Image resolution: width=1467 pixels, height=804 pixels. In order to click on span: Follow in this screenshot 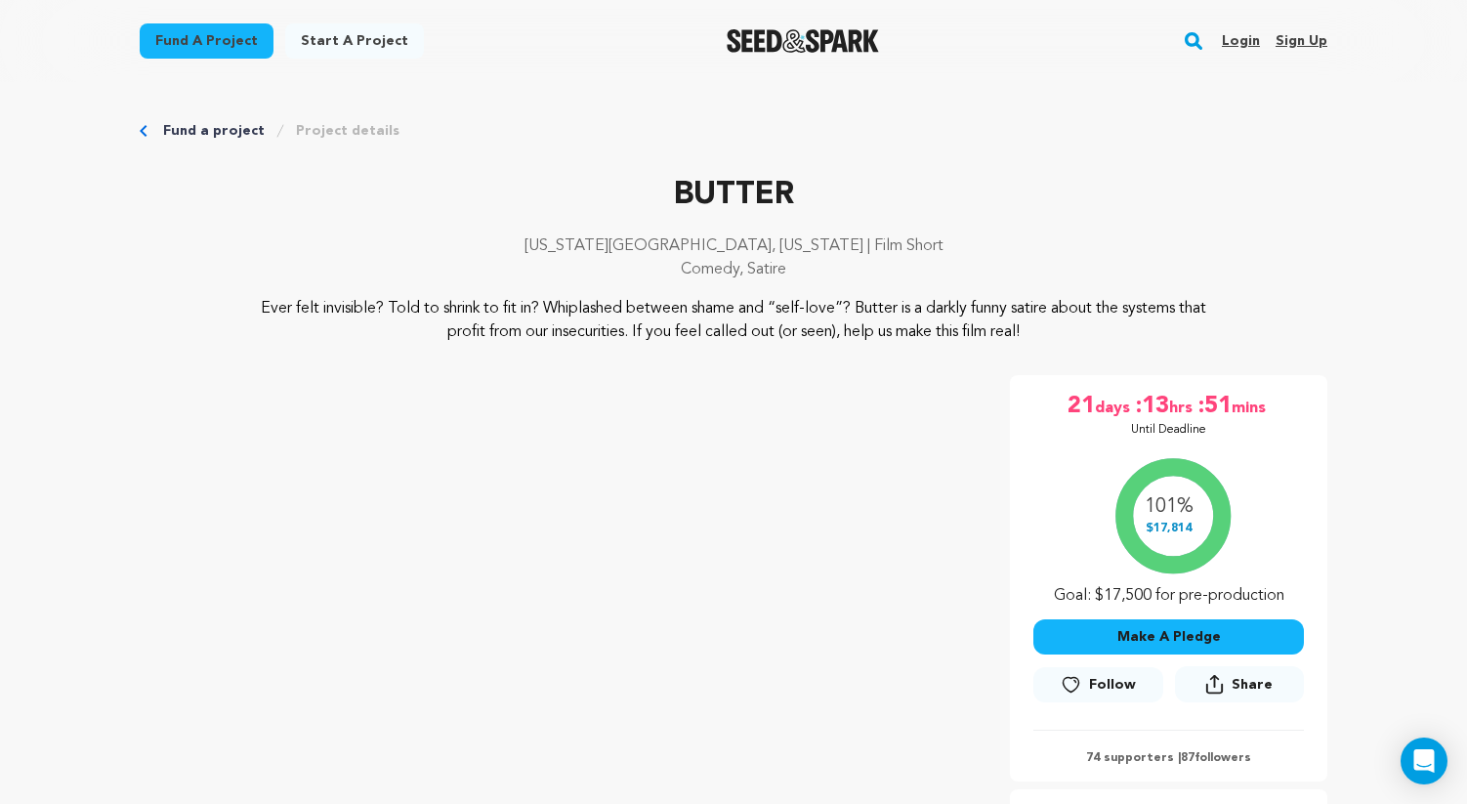, I will do `click(1112, 685)`.